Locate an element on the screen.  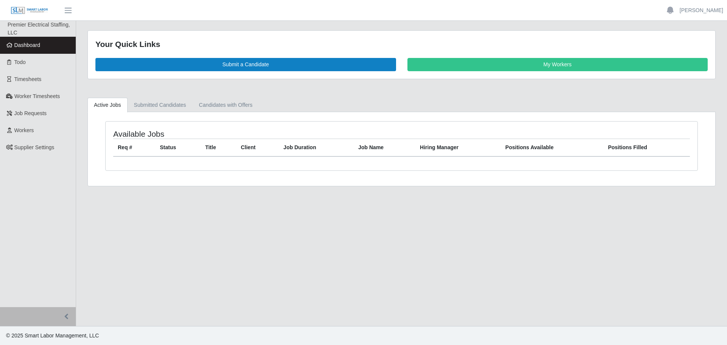
div: Your Quick Links is located at coordinates (401, 44).